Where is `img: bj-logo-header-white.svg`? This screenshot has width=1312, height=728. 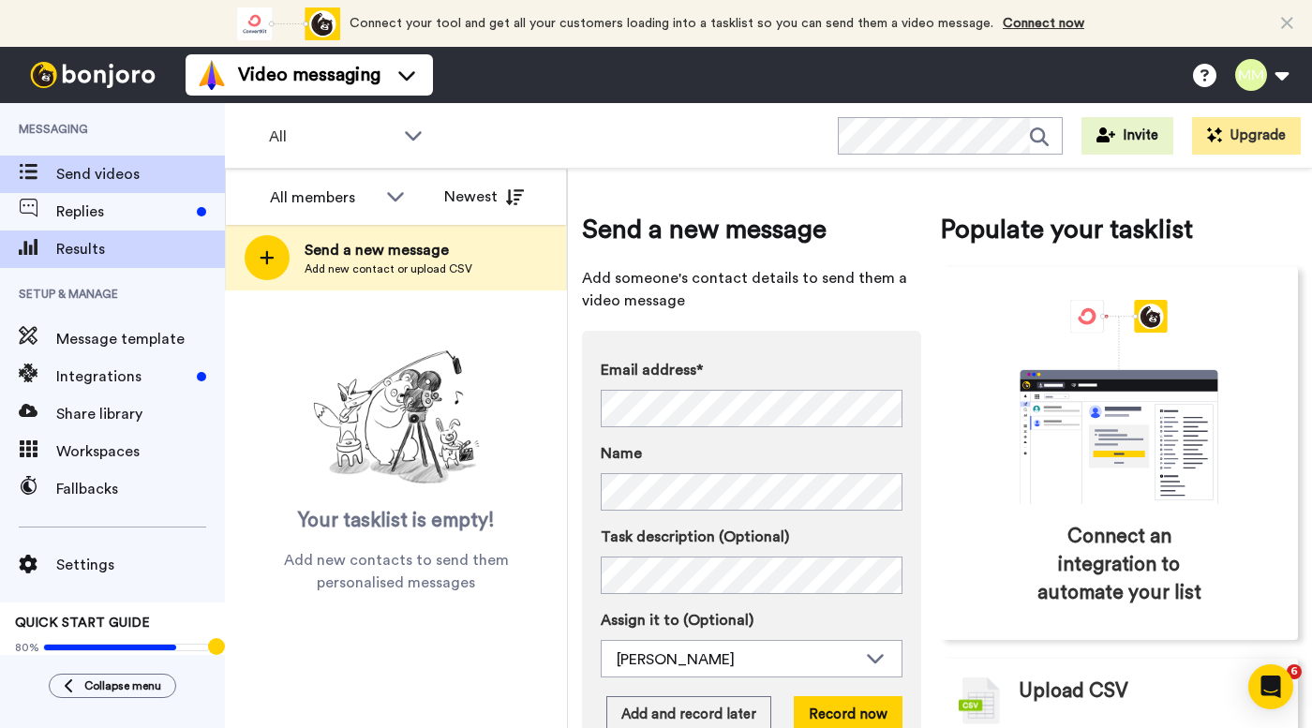 img: bj-logo-header-white.svg is located at coordinates (93, 75).